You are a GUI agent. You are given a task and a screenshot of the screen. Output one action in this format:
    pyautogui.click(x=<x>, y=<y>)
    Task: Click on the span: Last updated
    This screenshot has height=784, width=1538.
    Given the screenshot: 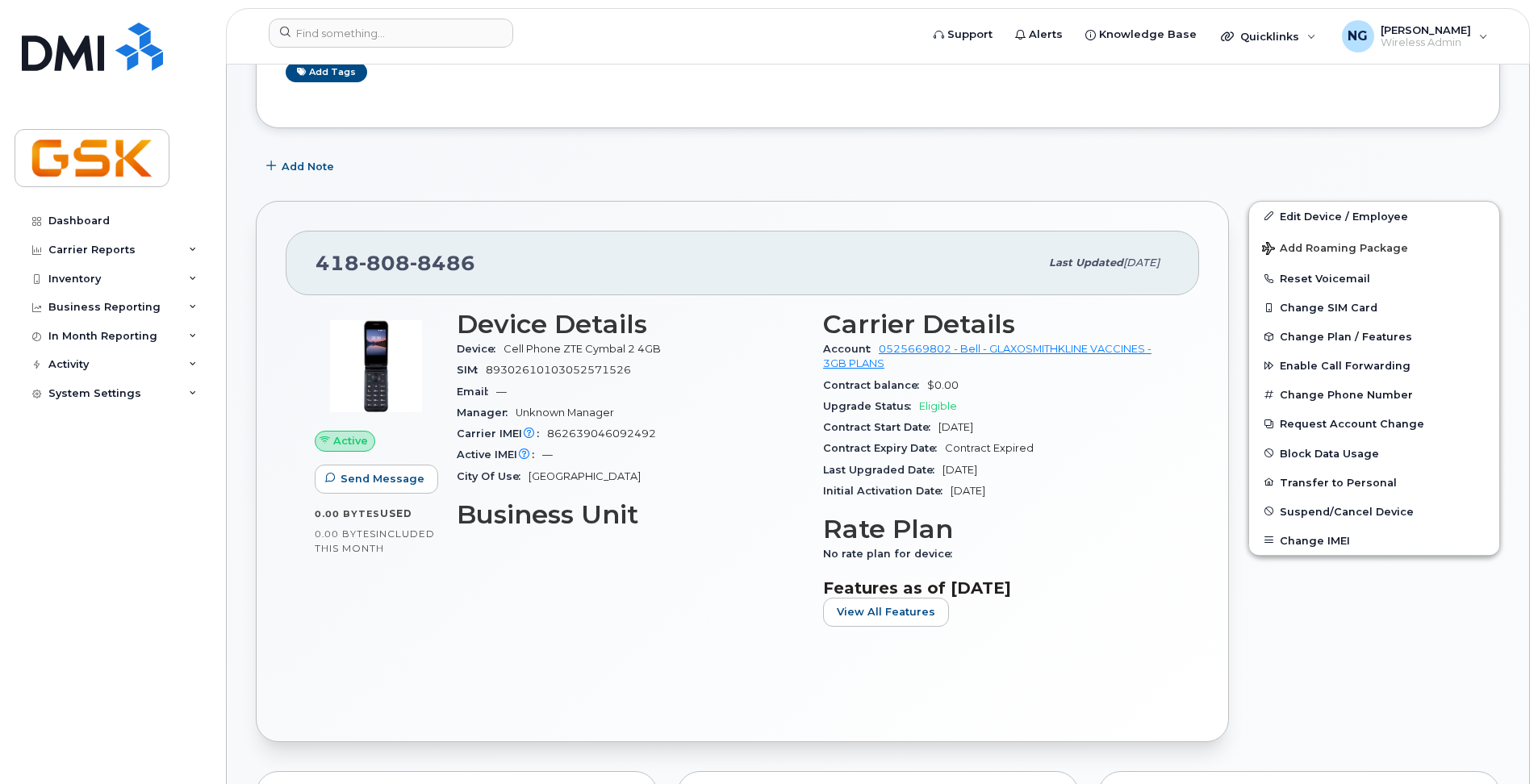 What is the action you would take?
    pyautogui.click(x=1086, y=262)
    